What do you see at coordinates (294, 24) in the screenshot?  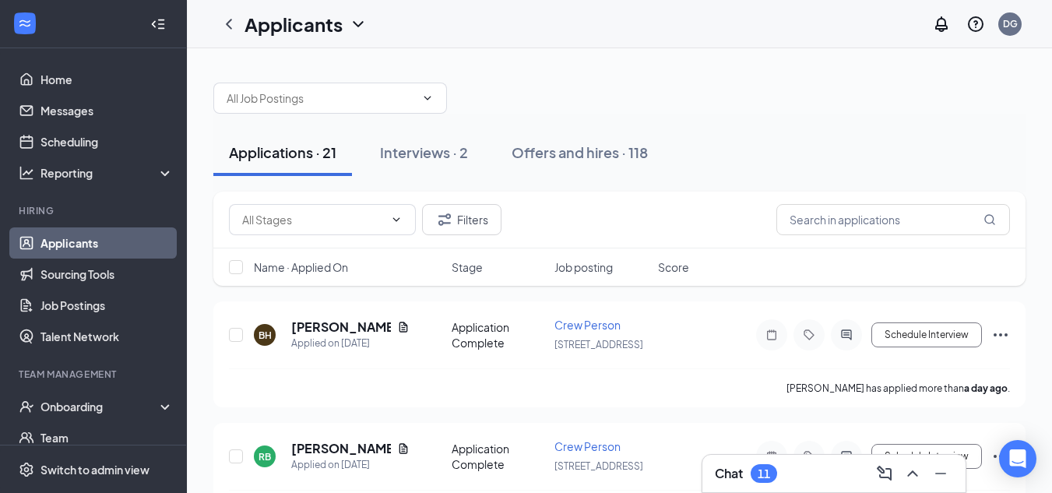 I see `h1: Applicants` at bounding box center [294, 24].